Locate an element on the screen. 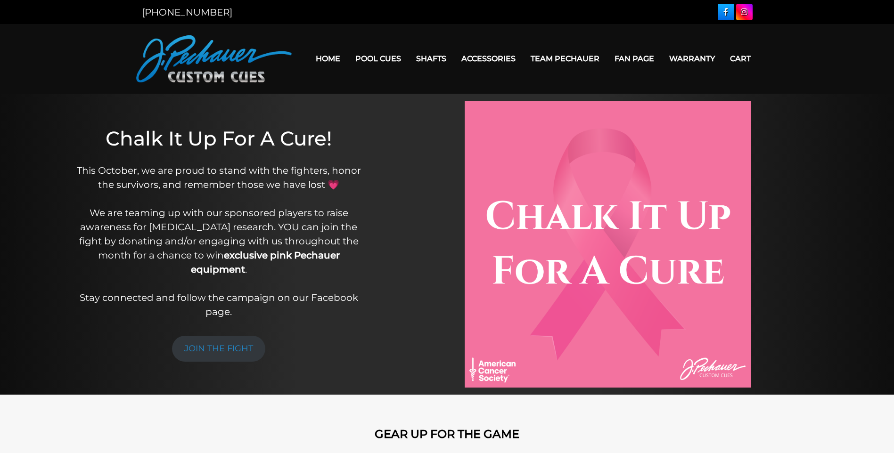 Image resolution: width=894 pixels, height=453 pixels. a: Warranty is located at coordinates (692, 58).